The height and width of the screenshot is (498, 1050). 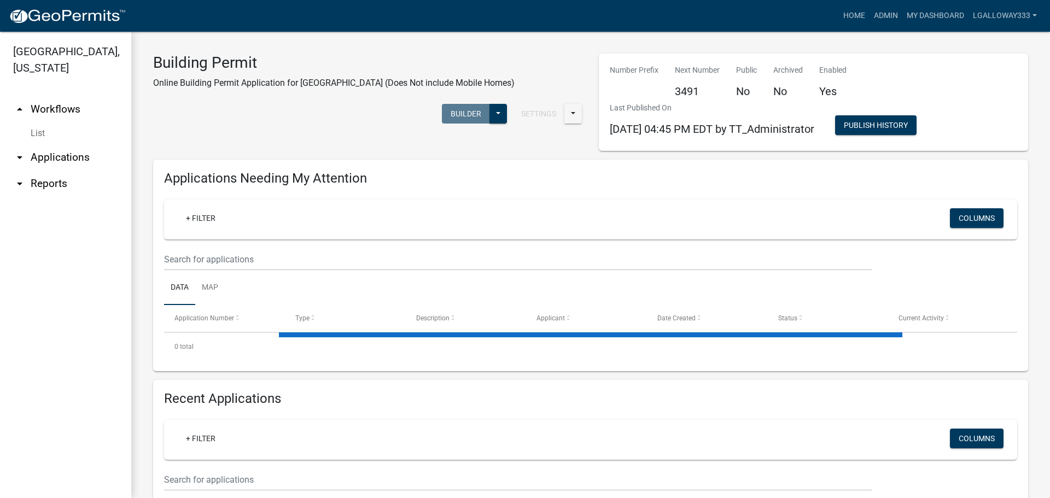 I want to click on div: 0 total, so click(x=591, y=347).